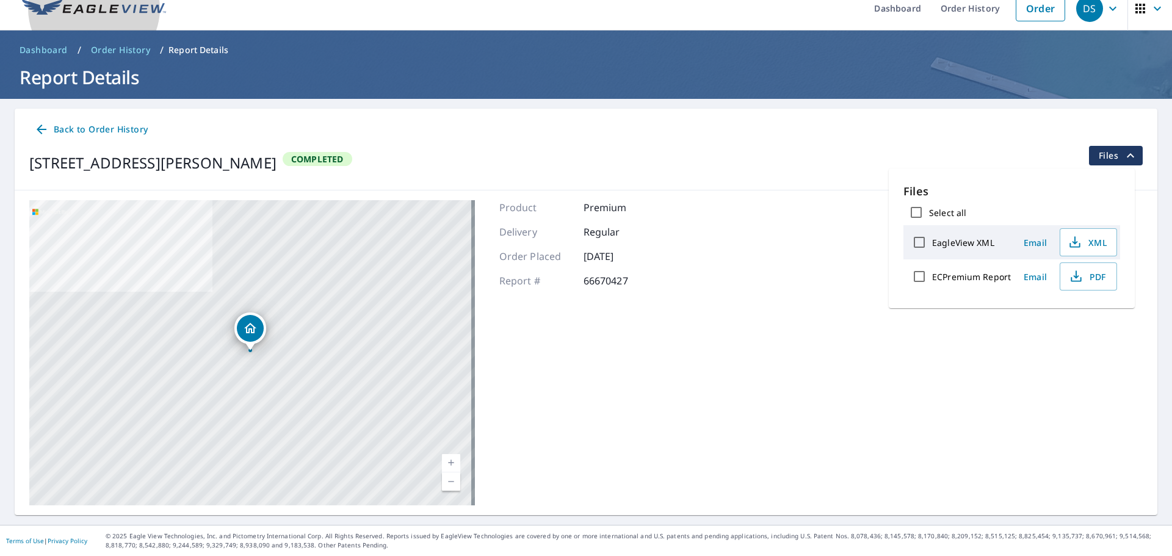  Describe the element at coordinates (1087, 242) in the screenshot. I see `span: XML` at that location.